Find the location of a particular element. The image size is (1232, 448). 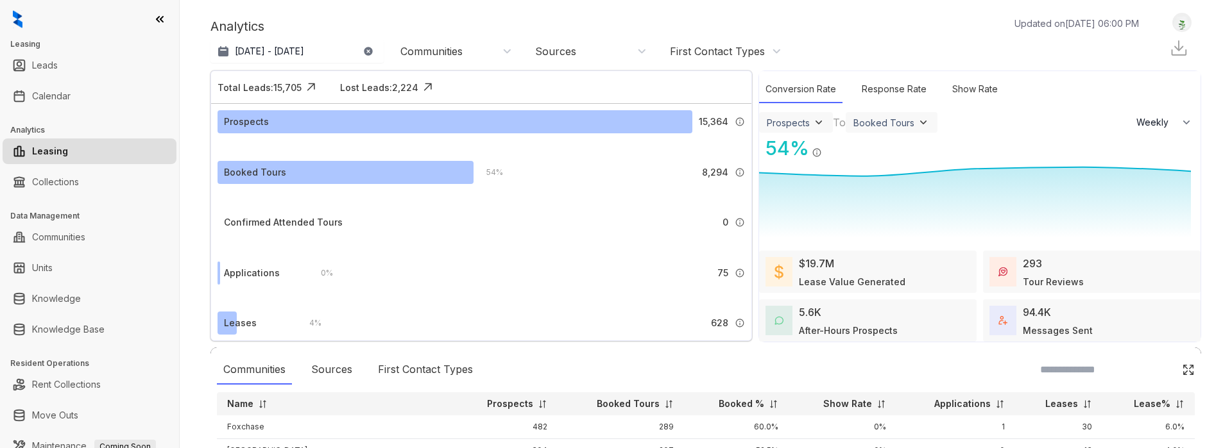

li: Communities is located at coordinates (89, 237).